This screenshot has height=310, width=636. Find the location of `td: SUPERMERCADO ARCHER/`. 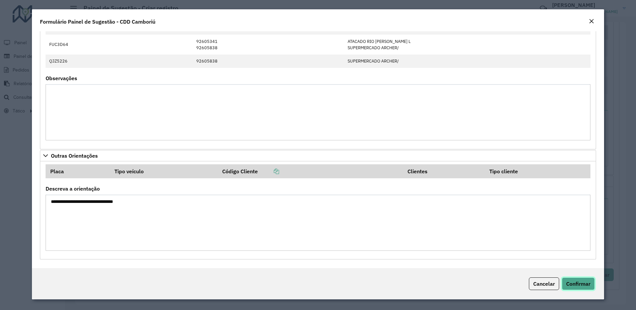

td: SUPERMERCADO ARCHER/ is located at coordinates (424, 61).